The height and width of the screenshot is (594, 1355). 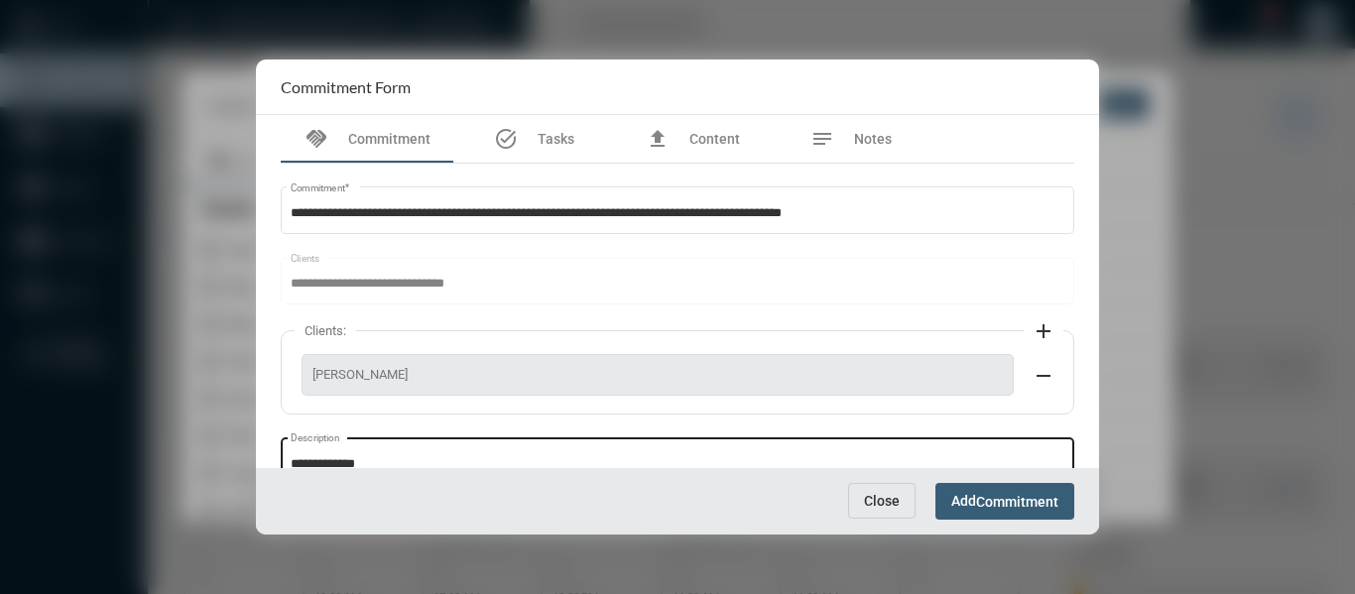 I want to click on mat-icon: handshake, so click(x=316, y=139).